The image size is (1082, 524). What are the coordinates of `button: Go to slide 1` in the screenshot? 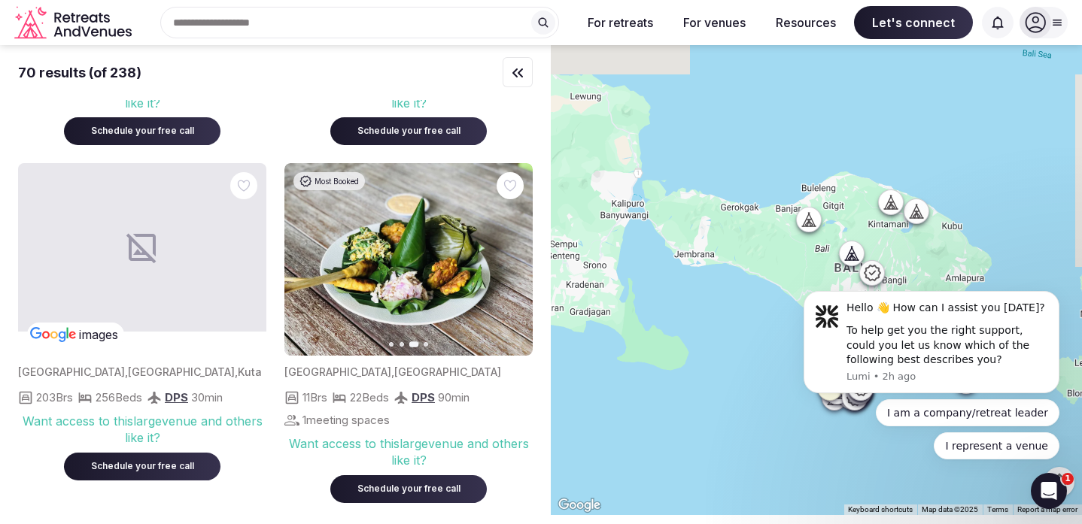 It's located at (391, 345).